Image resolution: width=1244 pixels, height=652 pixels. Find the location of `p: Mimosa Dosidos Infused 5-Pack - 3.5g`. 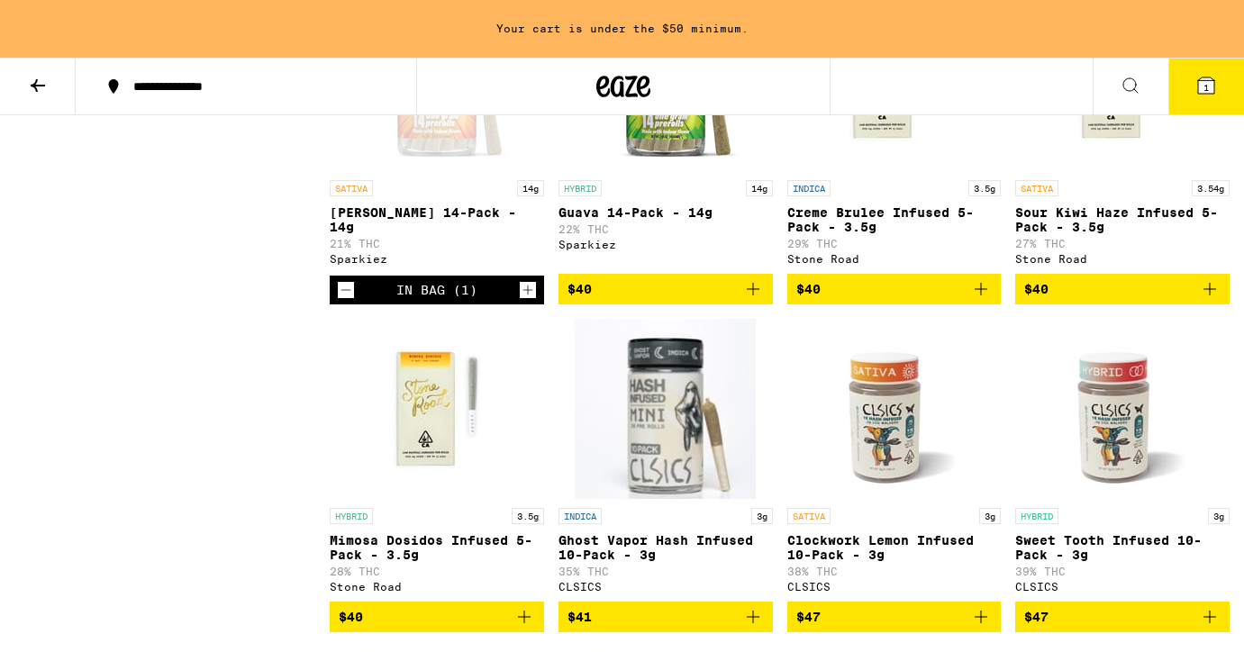

p: Mimosa Dosidos Infused 5-Pack - 3.5g is located at coordinates (437, 548).